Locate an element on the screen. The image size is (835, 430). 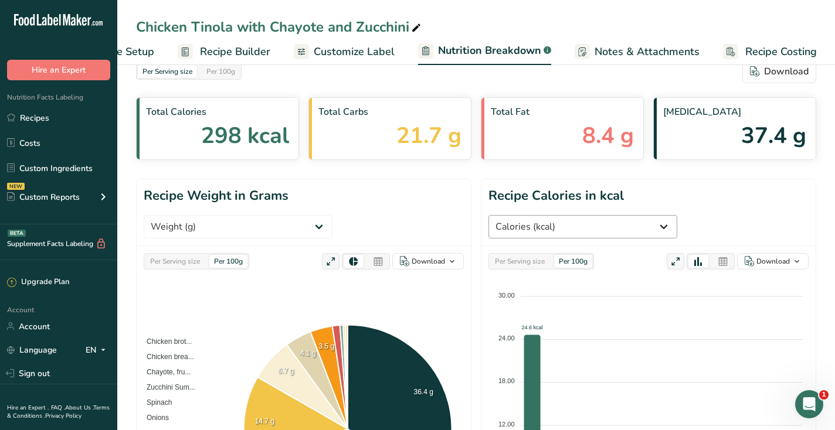
a: FAQ . is located at coordinates (58, 408).